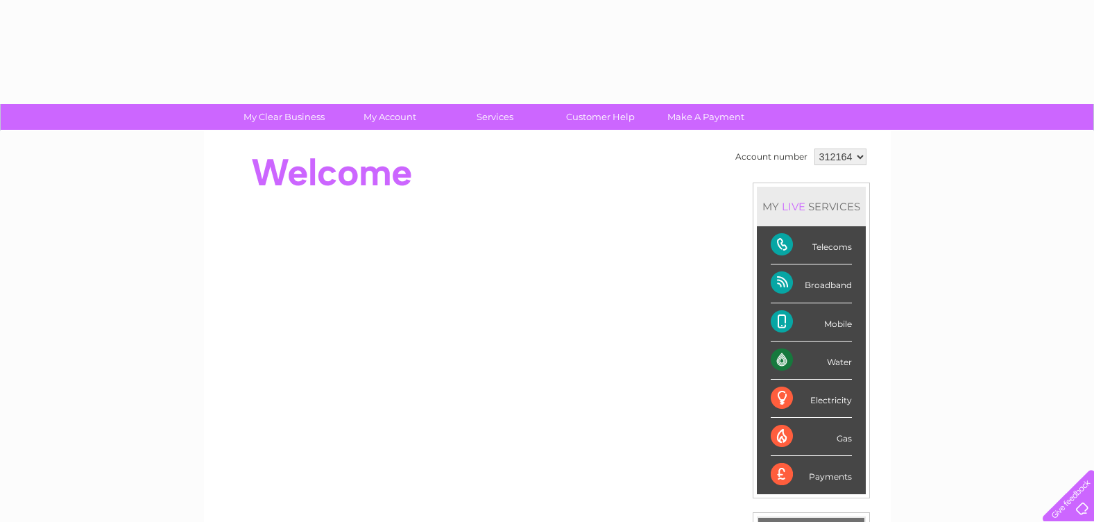  I want to click on div: Telecoms, so click(811, 245).